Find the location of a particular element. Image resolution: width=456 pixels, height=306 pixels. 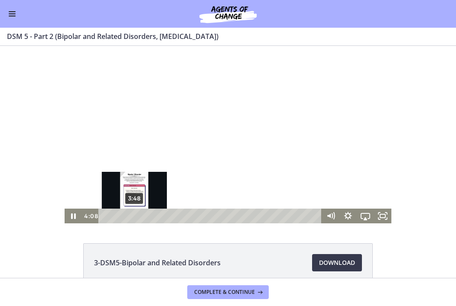

span: 3-DSM5-Bipolar and Related Disorders is located at coordinates (157, 263).